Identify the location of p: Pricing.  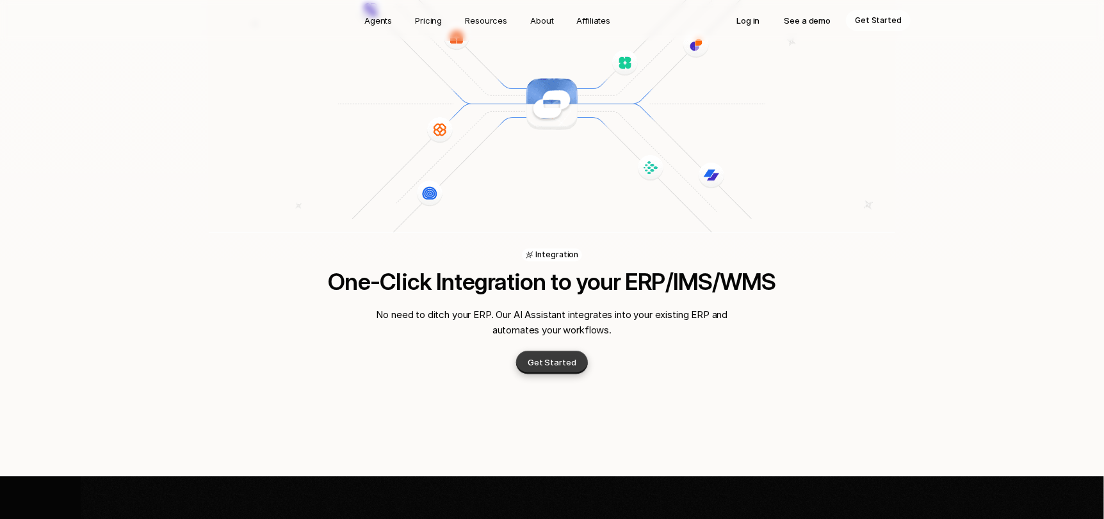
(428, 20).